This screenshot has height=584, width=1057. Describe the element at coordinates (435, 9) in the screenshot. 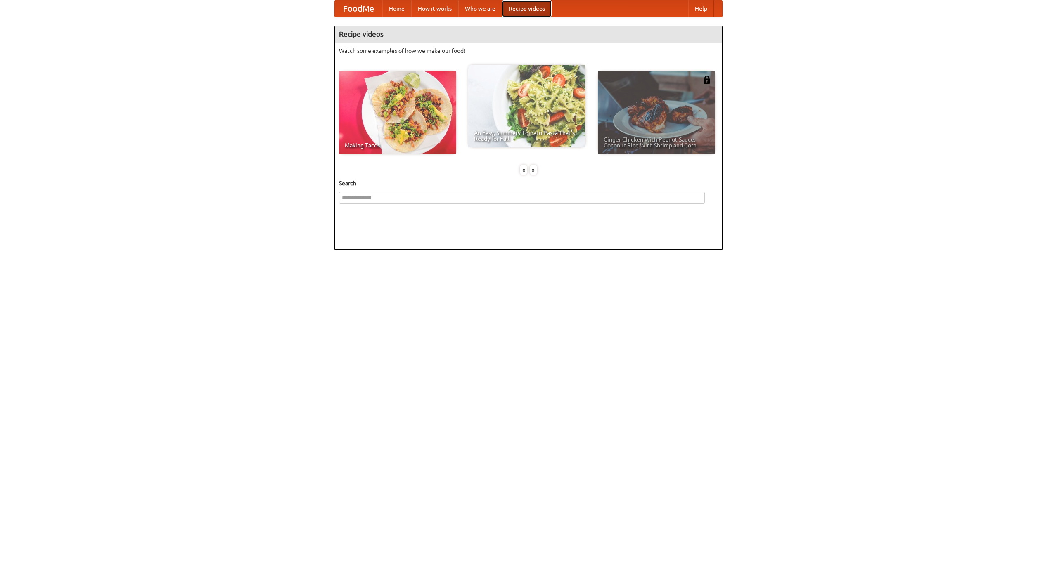

I see `a: How it works` at that location.